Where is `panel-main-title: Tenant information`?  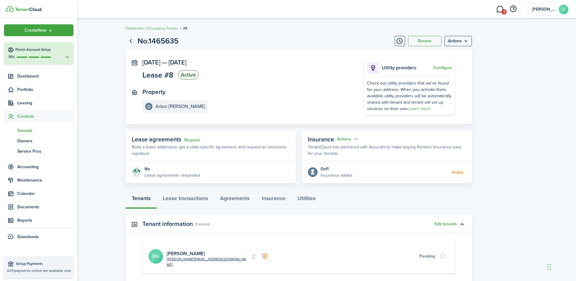 panel-main-title: Tenant information is located at coordinates (168, 224).